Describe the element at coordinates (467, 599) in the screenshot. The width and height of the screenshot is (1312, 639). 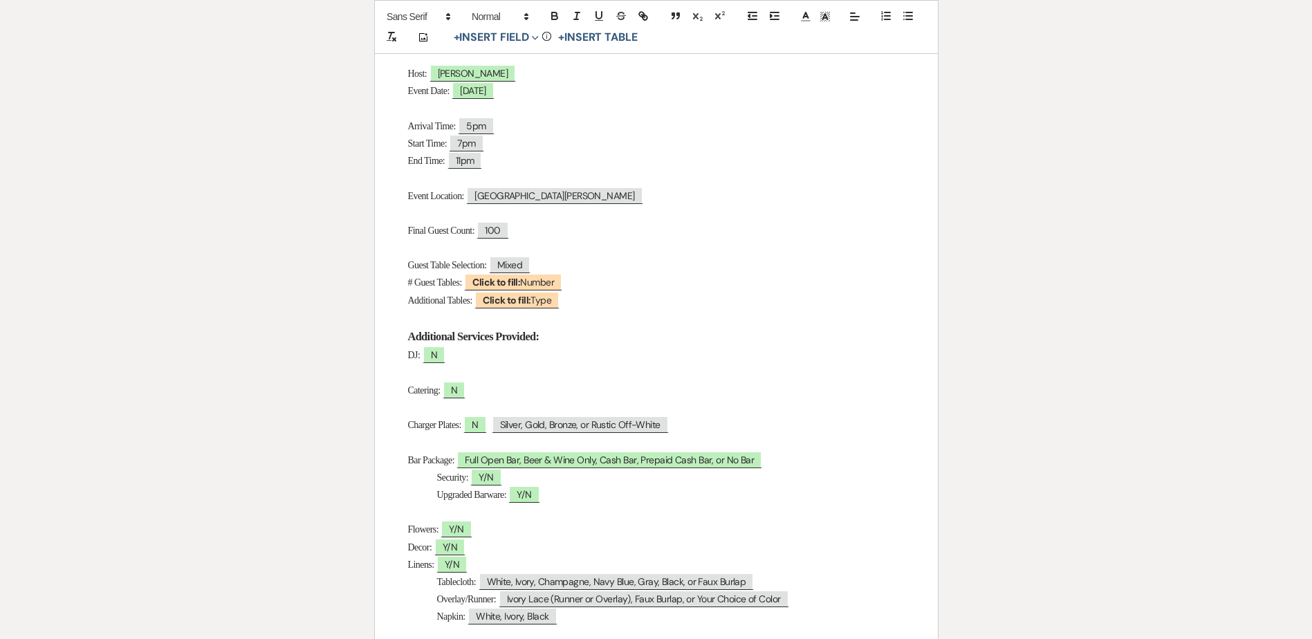
I see `span: Overlay/Runner:` at that location.